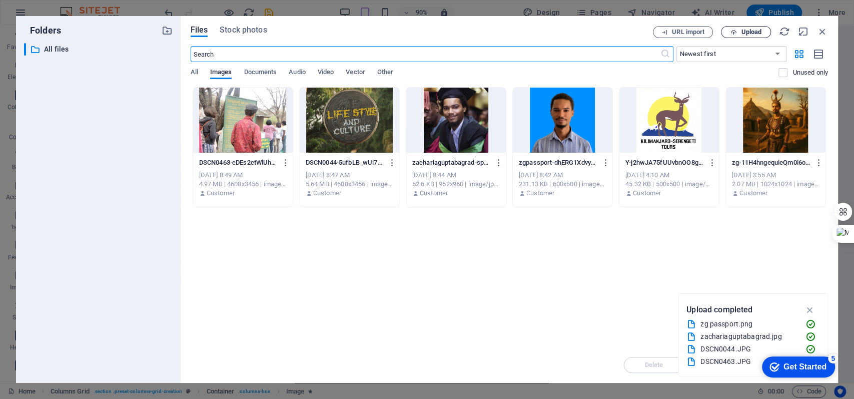 The width and height of the screenshot is (854, 399). Describe the element at coordinates (749, 361) in the screenshot. I see `div: DSCN0463.JPG` at that location.